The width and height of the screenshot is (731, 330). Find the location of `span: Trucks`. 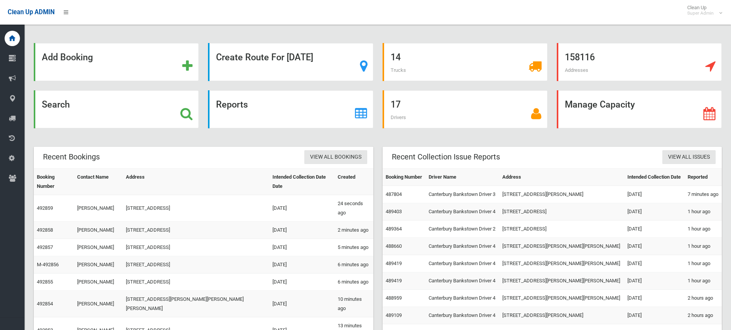

span: Trucks is located at coordinates (399, 70).